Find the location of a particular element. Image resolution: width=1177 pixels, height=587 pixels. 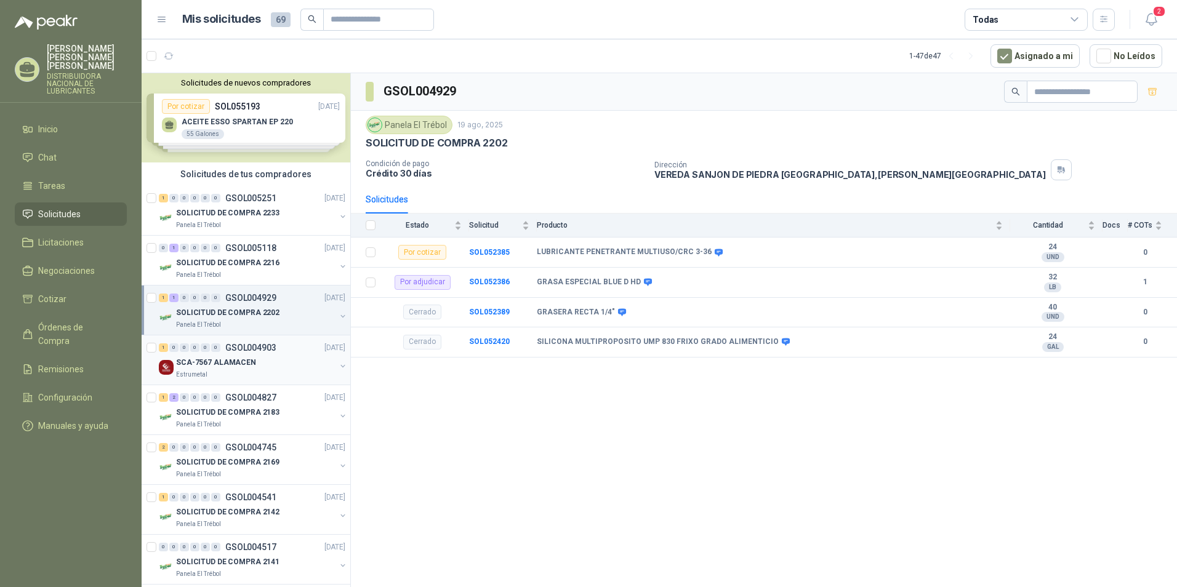

span: Solicitudes is located at coordinates (59, 214).